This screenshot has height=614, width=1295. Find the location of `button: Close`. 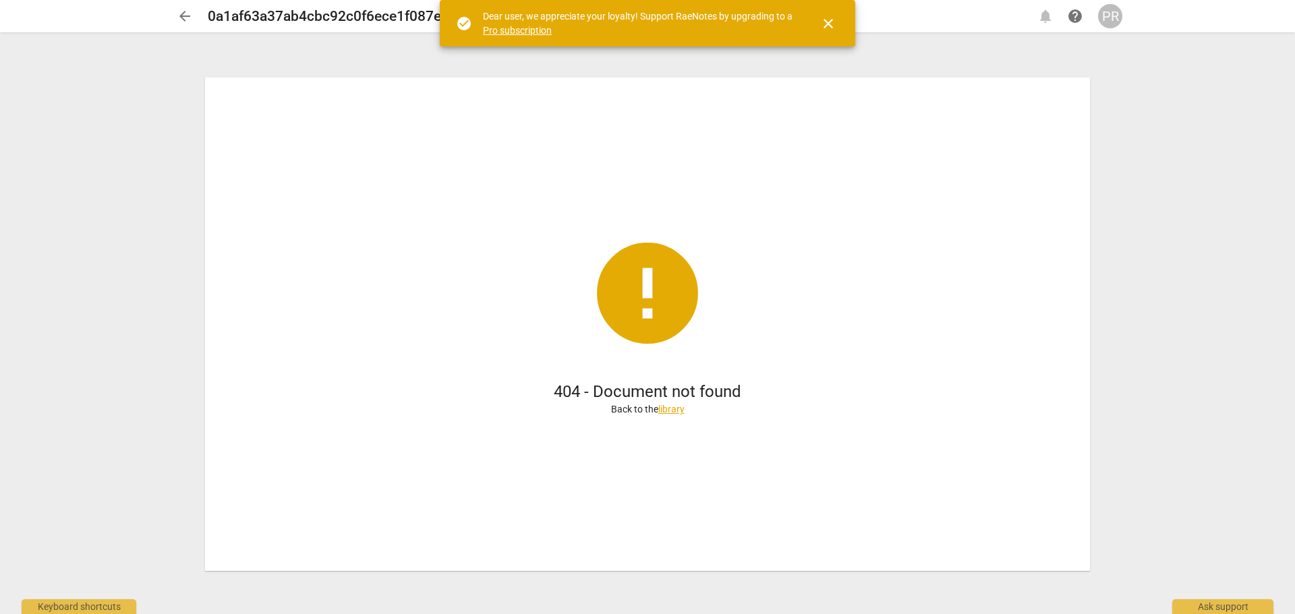

button: Close is located at coordinates (828, 24).